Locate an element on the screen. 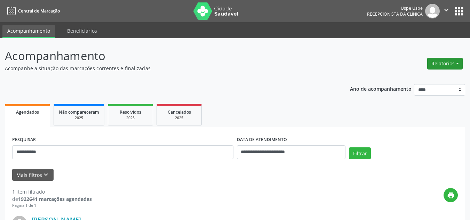 The width and height of the screenshot is (470, 220). a: Beneficiários is located at coordinates (82, 31).